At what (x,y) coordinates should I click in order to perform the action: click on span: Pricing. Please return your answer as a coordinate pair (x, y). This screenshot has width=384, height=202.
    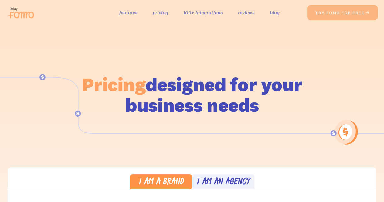
    Looking at the image, I should click on (114, 84).